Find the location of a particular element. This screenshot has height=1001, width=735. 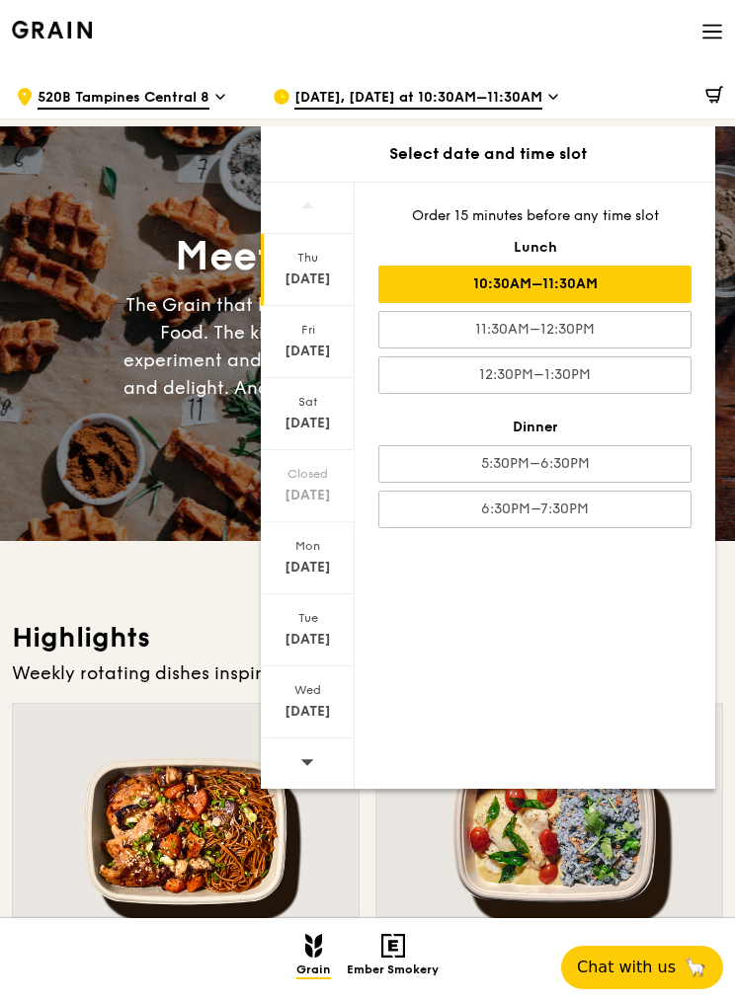

div: Dinner is located at coordinates (534, 428).